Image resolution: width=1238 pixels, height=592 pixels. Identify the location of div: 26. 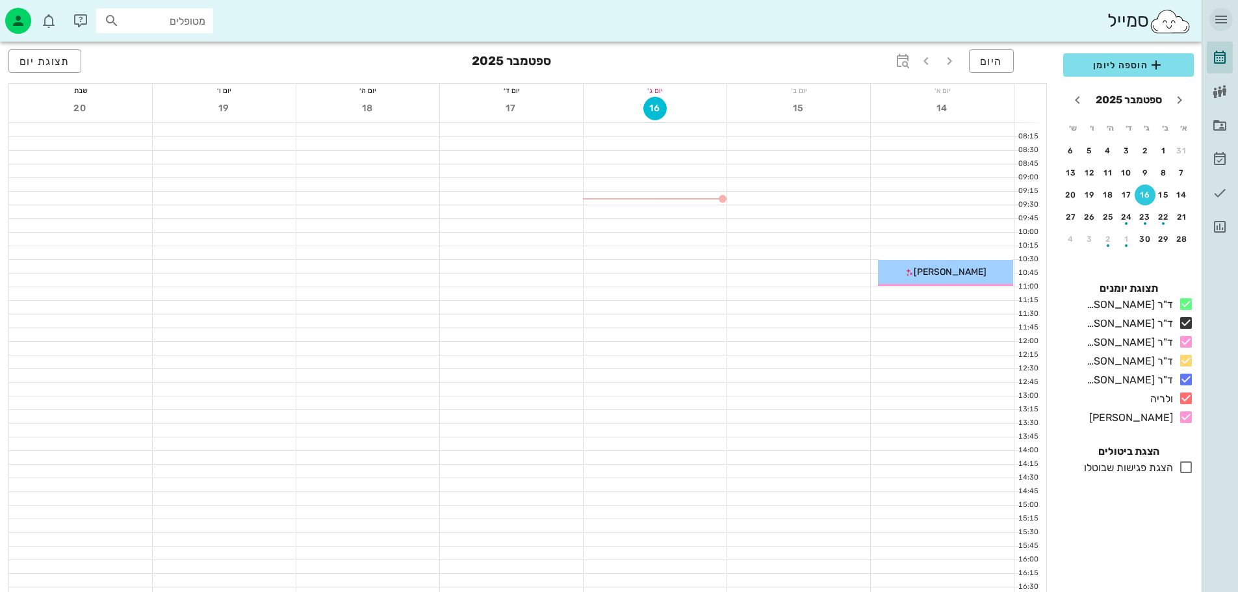
(1090, 217).